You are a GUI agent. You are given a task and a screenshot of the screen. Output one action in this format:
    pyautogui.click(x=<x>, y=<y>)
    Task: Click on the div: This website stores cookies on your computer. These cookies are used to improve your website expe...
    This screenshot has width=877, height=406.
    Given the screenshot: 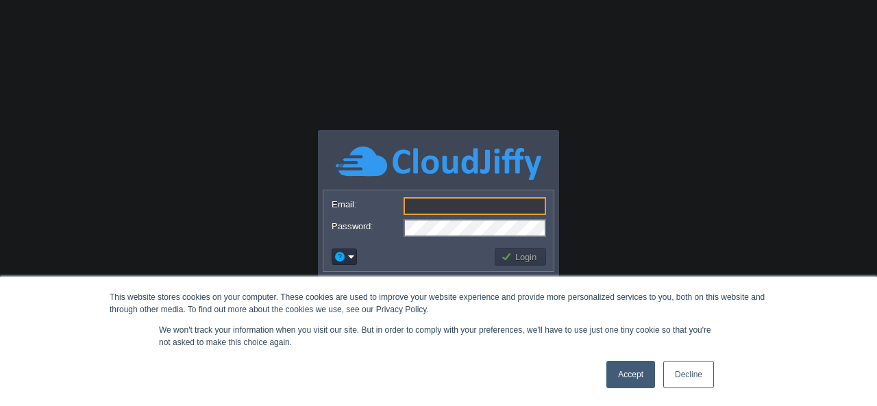 What is the action you would take?
    pyautogui.click(x=438, y=303)
    